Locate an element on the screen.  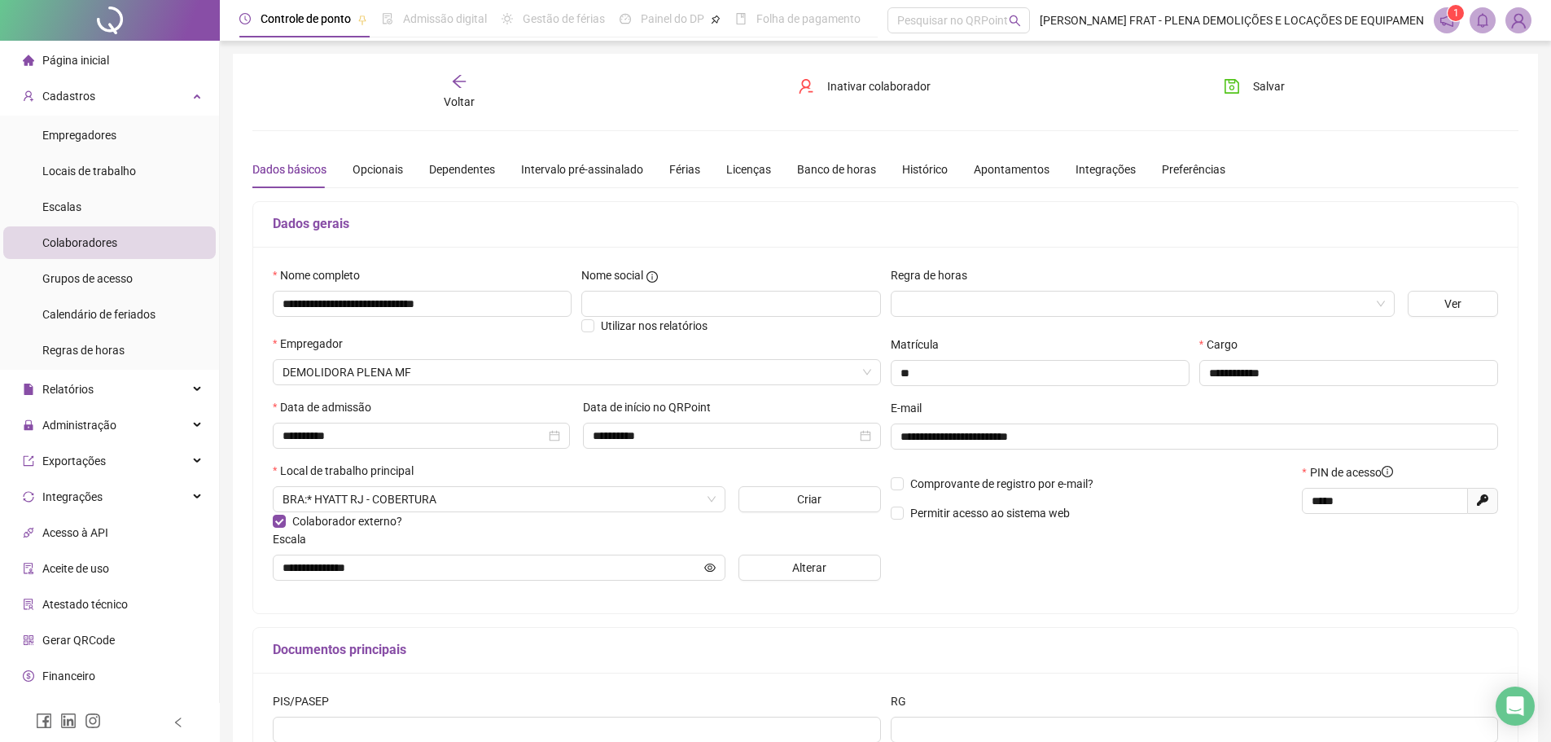
span: sun is located at coordinates (507, 19).